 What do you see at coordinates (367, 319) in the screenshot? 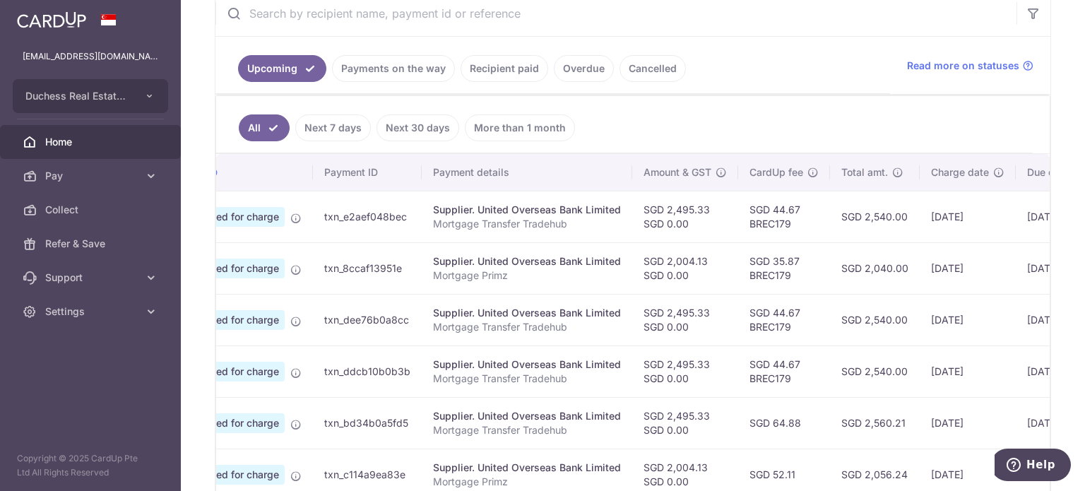
I see `td: txn_dee76b0a8cc` at bounding box center [367, 319].